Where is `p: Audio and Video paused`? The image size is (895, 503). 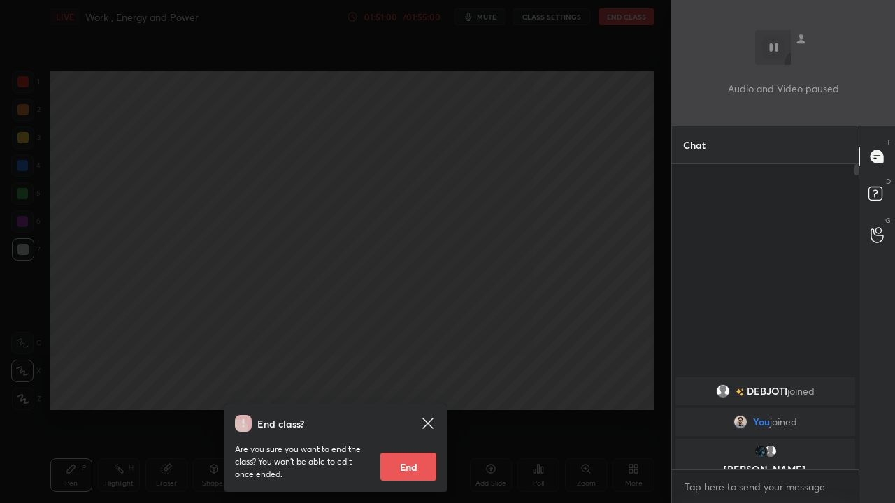
p: Audio and Video paused is located at coordinates (783, 88).